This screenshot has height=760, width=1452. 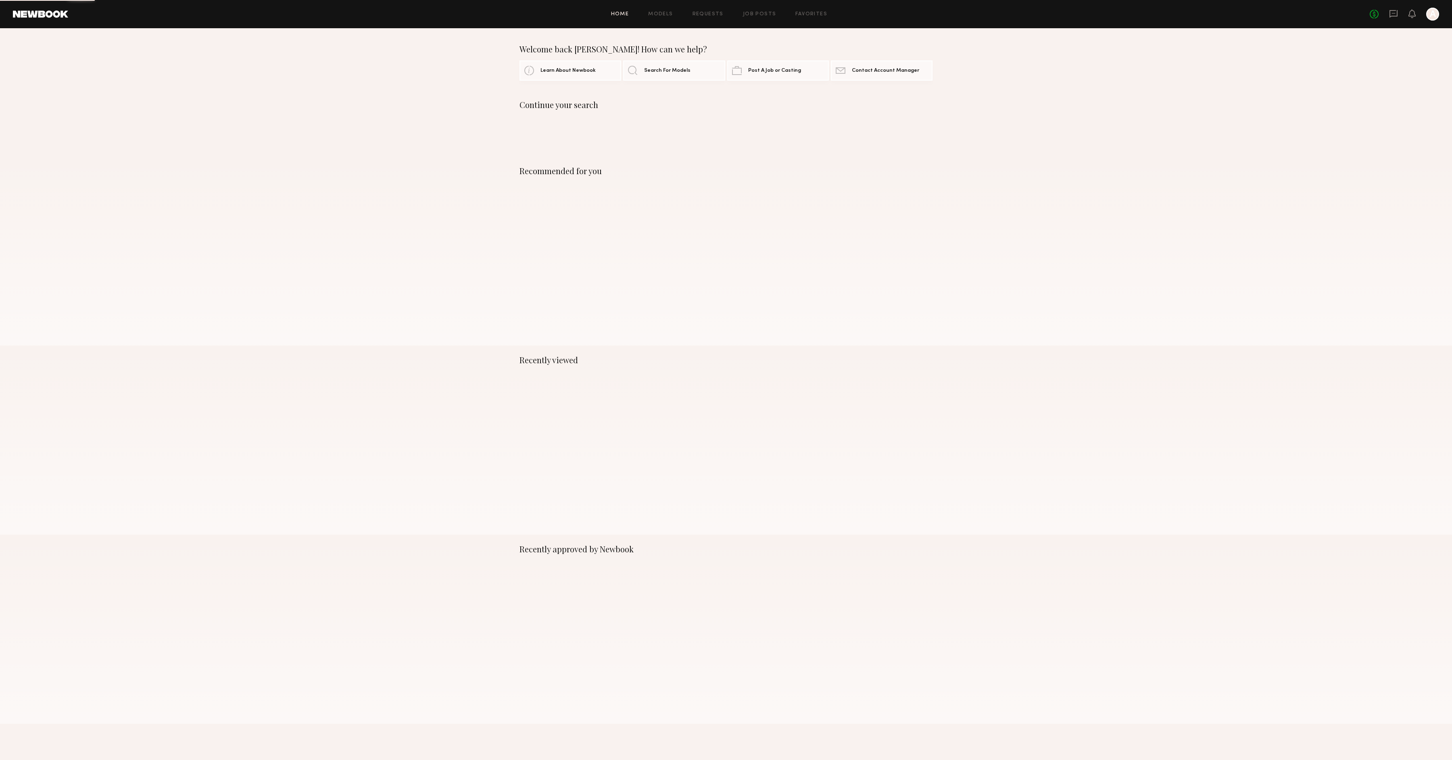 I want to click on a: Models, so click(x=660, y=14).